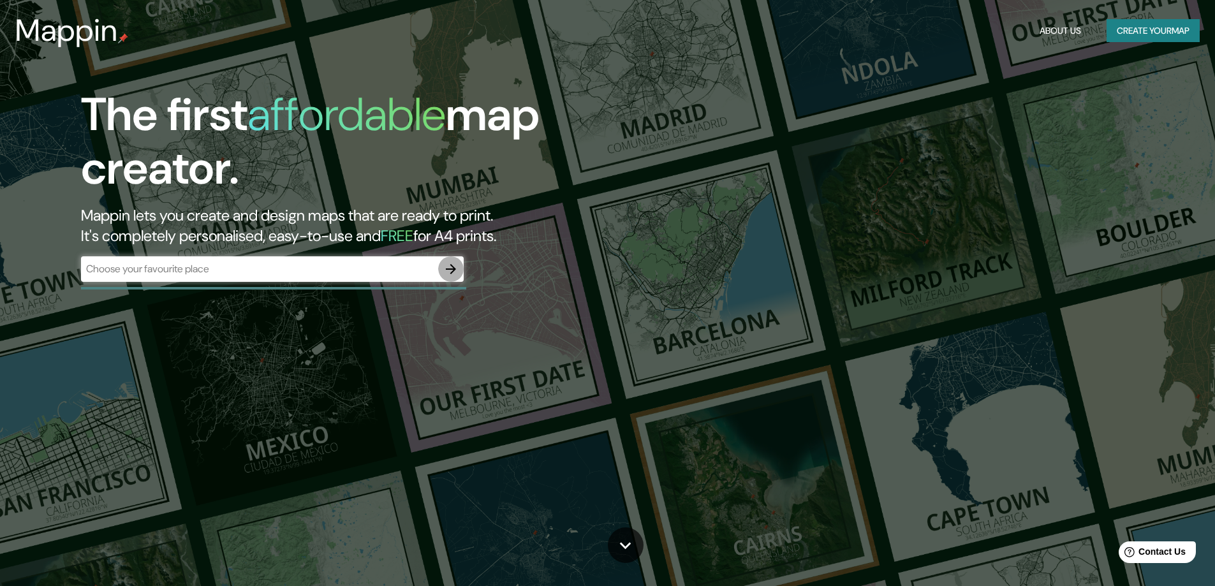 The height and width of the screenshot is (586, 1215). Describe the element at coordinates (397, 235) in the screenshot. I see `h5: FREE` at that location.